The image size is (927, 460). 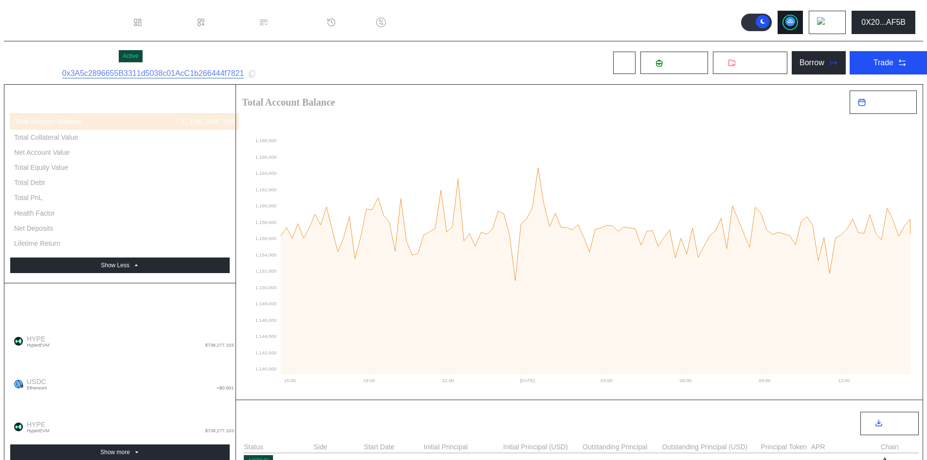 I want to click on div: 435,147.978, so click(x=211, y=167).